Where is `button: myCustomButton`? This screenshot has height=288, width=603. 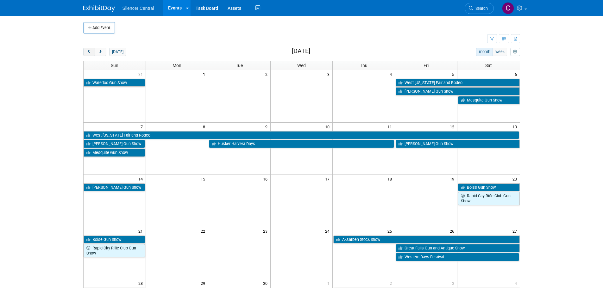
button: myCustomButton is located at coordinates (515, 52).